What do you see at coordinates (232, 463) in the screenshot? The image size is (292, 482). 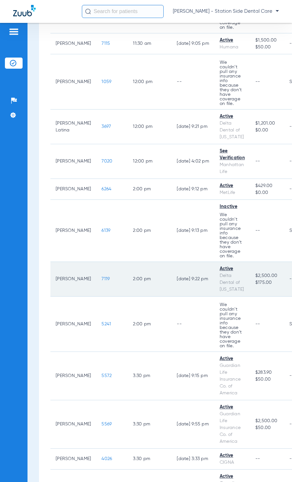 I see `div: CIGNA` at bounding box center [232, 463].